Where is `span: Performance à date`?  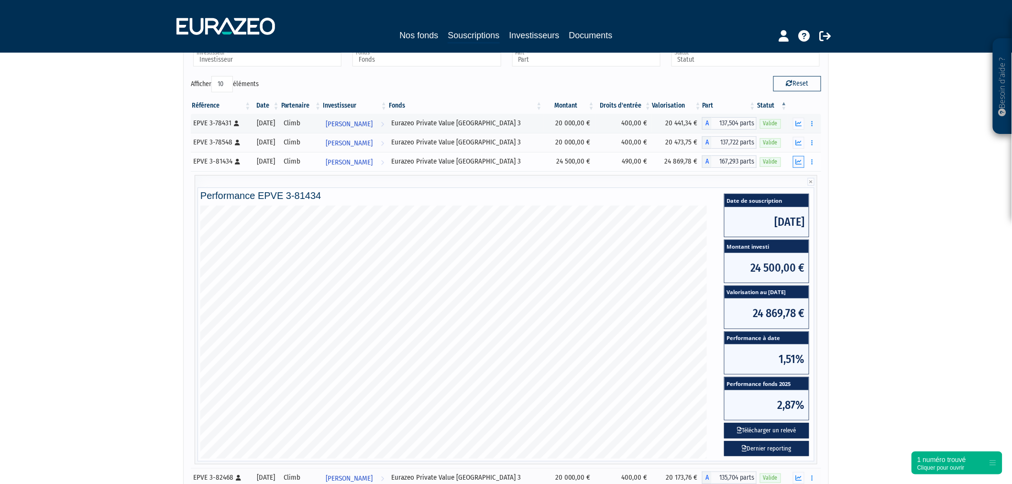 span: Performance à date is located at coordinates (767, 338).